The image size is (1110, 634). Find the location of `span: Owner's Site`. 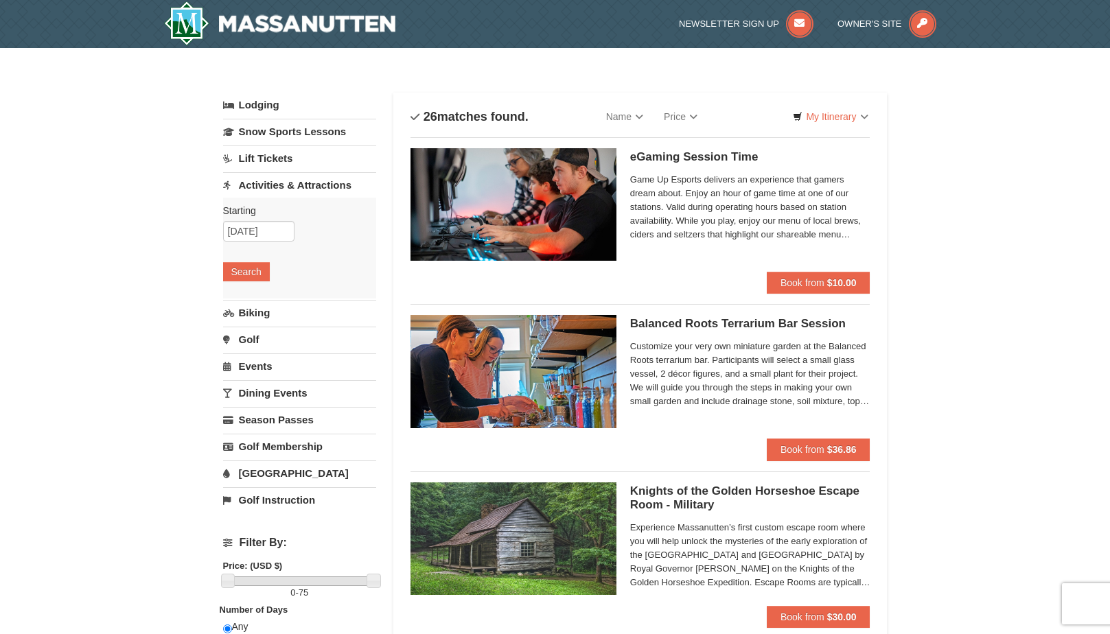

span: Owner's Site is located at coordinates (870, 23).